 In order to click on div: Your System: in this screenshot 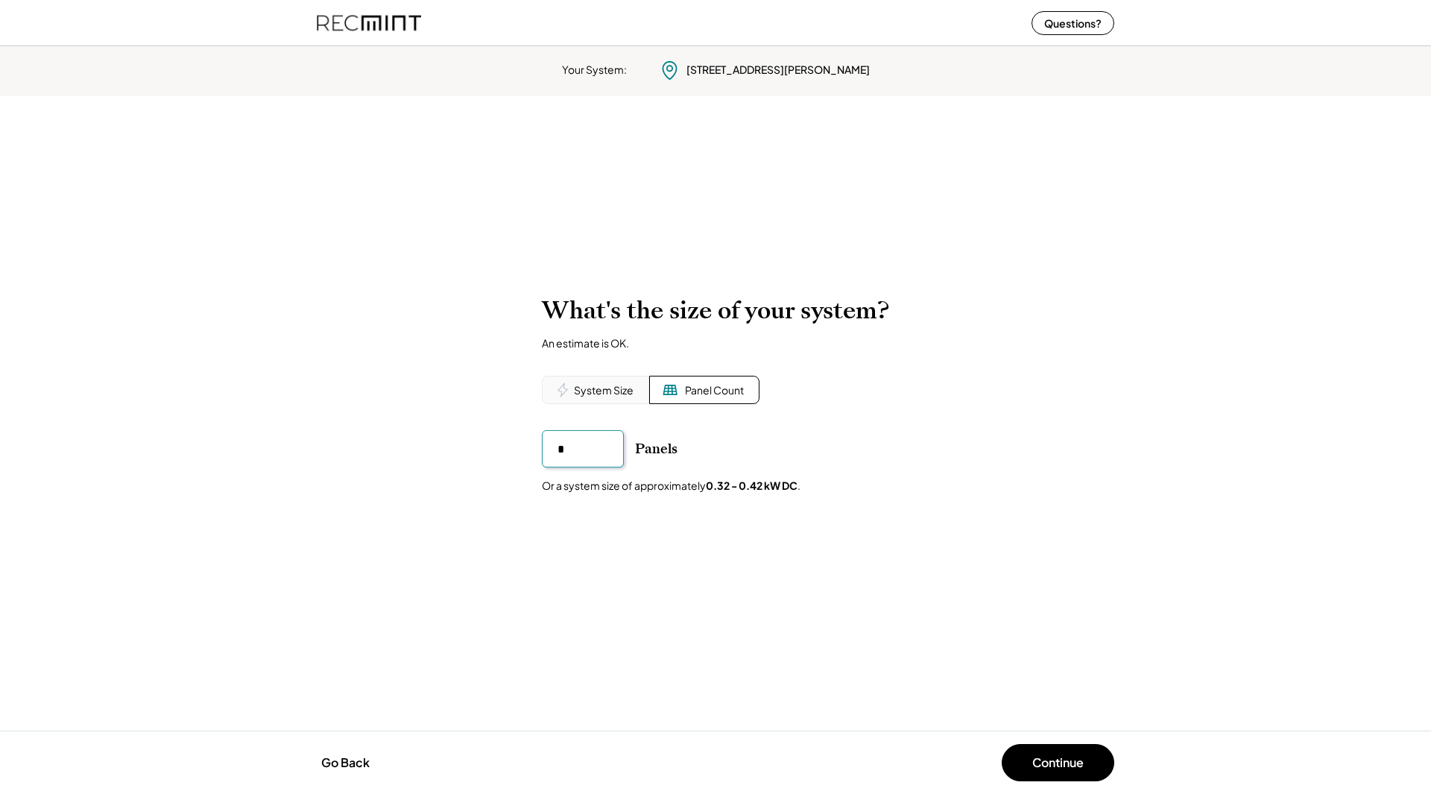, I will do `click(594, 70)`.